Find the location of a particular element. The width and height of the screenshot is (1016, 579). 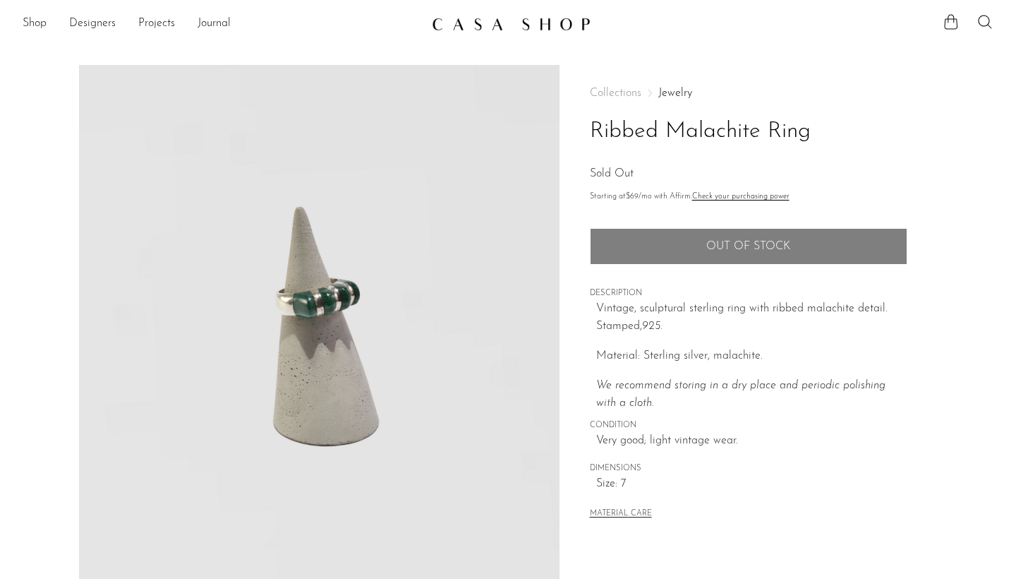

button: Add to cart is located at coordinates (749, 246).